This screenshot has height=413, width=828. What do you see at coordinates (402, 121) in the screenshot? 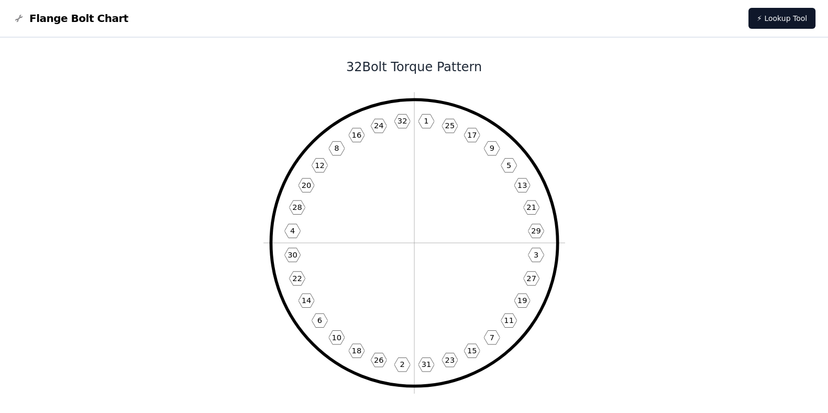
I see `text: 32` at bounding box center [402, 121].